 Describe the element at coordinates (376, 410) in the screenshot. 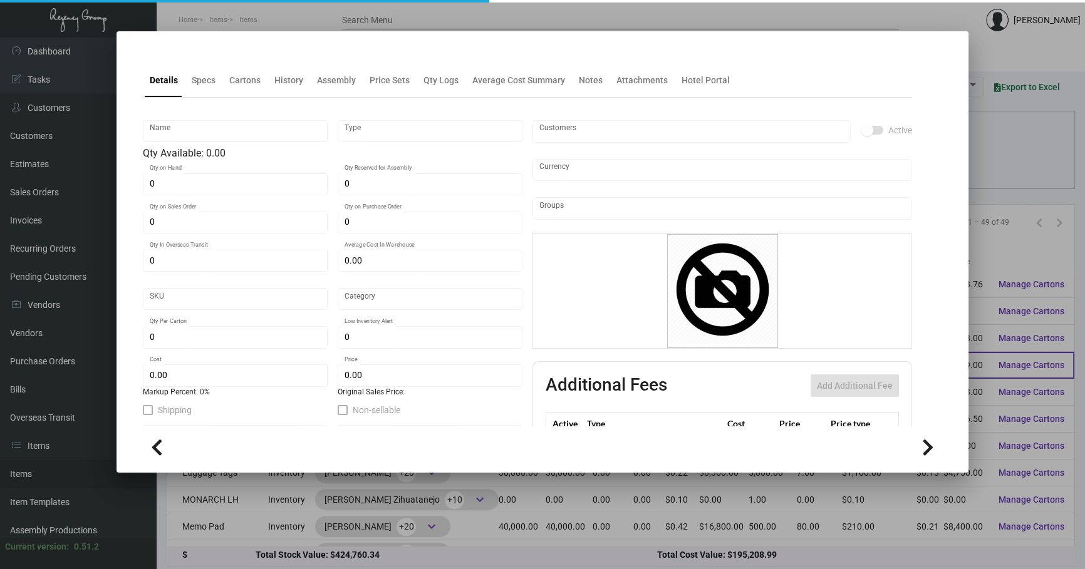

I see `span: Non-sellable` at that location.